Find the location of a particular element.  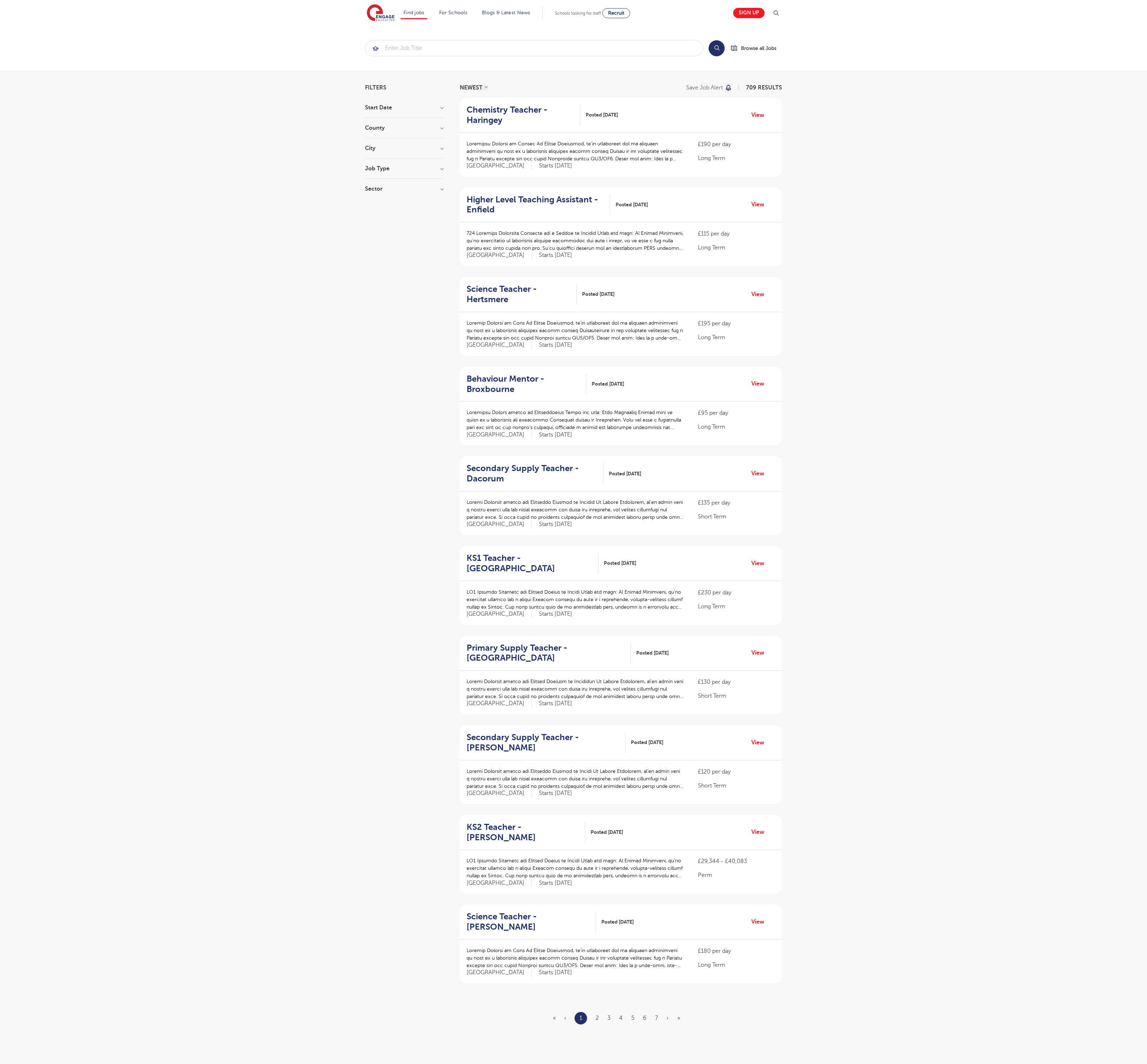

p: £95 per day is located at coordinates (736, 413).